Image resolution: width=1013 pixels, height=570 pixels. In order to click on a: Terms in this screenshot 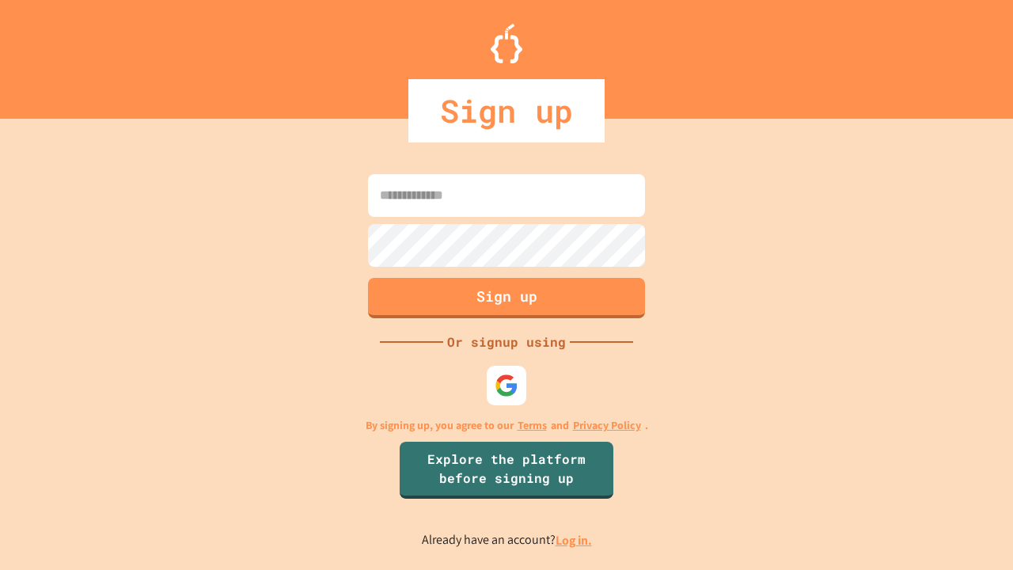, I will do `click(532, 425)`.